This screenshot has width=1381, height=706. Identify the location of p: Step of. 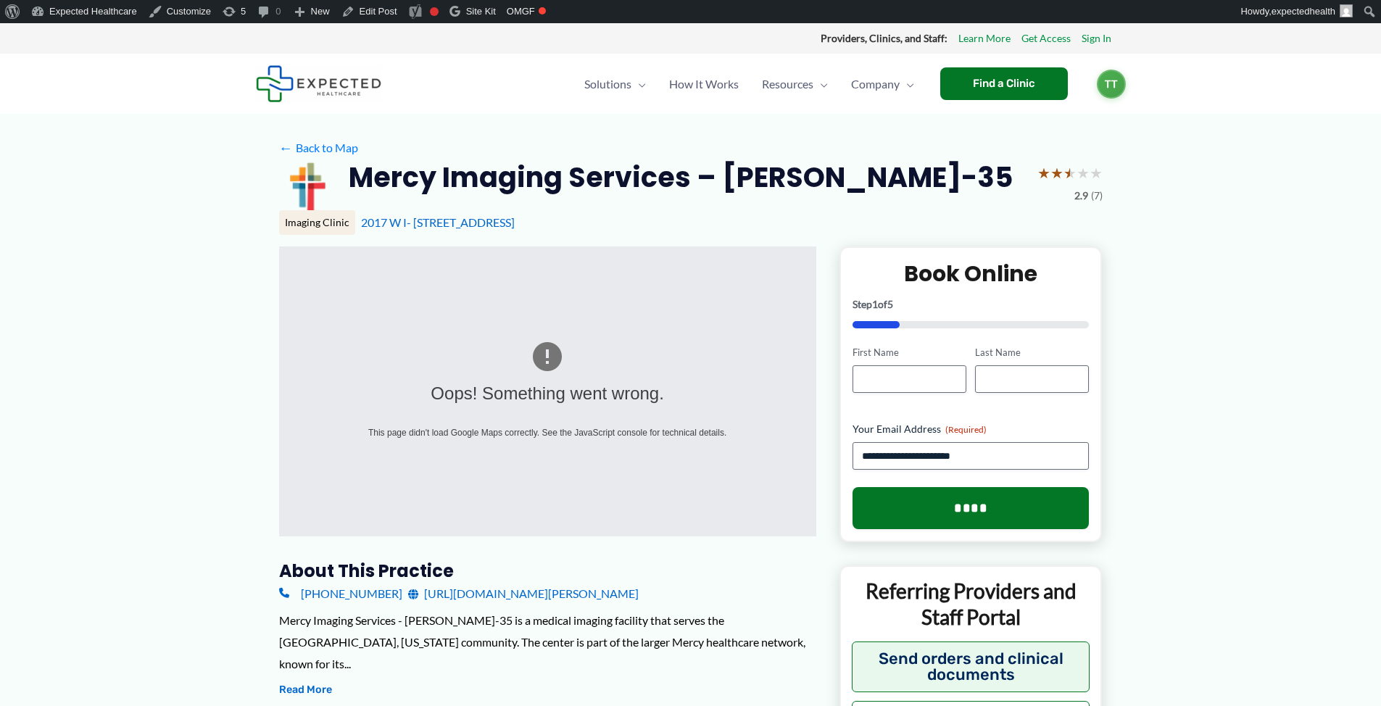
(971, 304).